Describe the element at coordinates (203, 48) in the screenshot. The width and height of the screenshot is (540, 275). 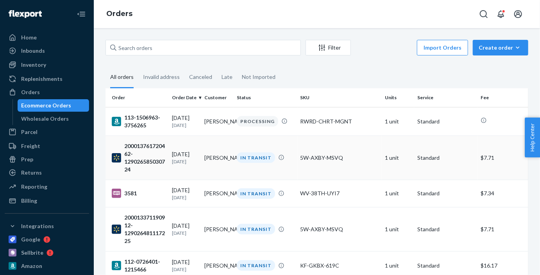
I see `input: Search orders` at that location.